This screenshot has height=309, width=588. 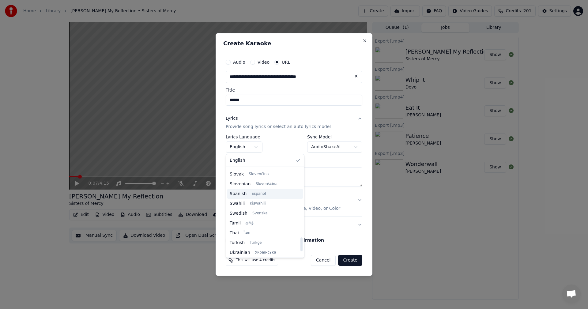 I want to click on span: Kiswahili, so click(x=258, y=204).